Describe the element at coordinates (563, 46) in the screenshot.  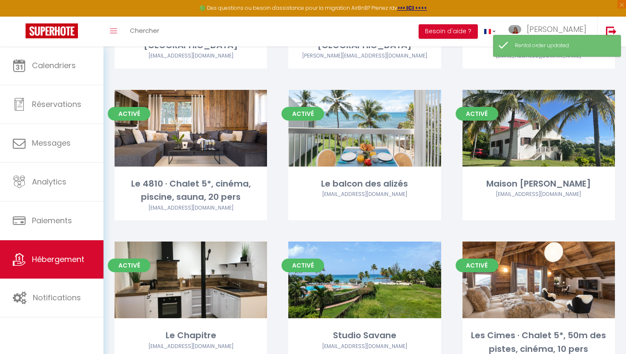
I see `div: Rental order updated` at that location.